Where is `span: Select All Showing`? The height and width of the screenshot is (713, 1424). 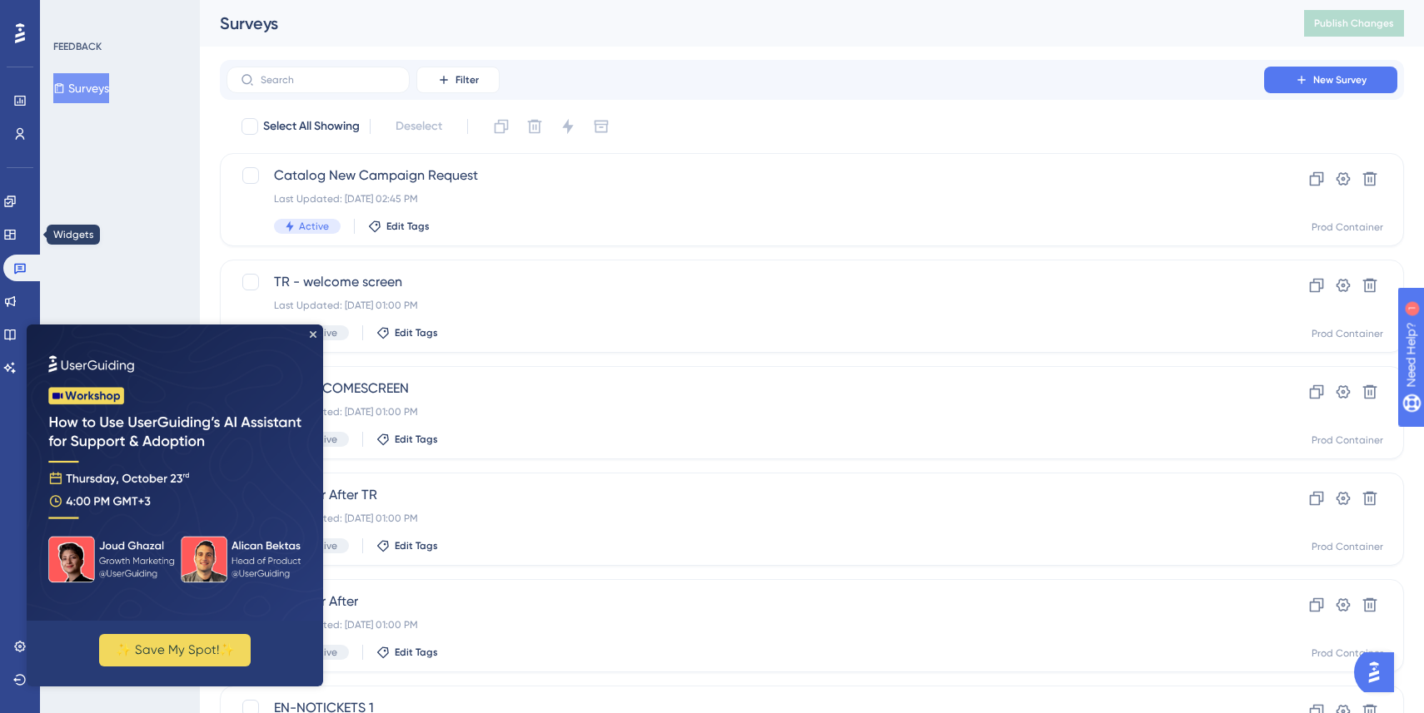
span: Select All Showing is located at coordinates (311, 127).